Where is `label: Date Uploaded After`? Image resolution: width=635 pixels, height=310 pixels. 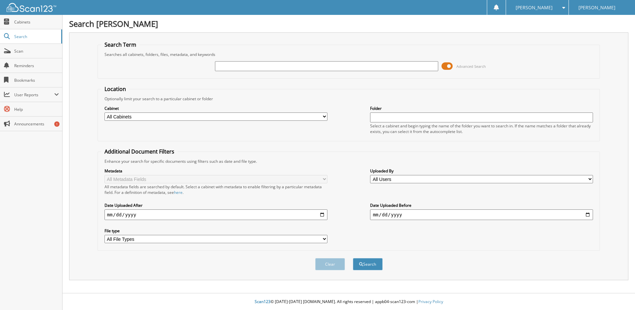 label: Date Uploaded After is located at coordinates (216, 205).